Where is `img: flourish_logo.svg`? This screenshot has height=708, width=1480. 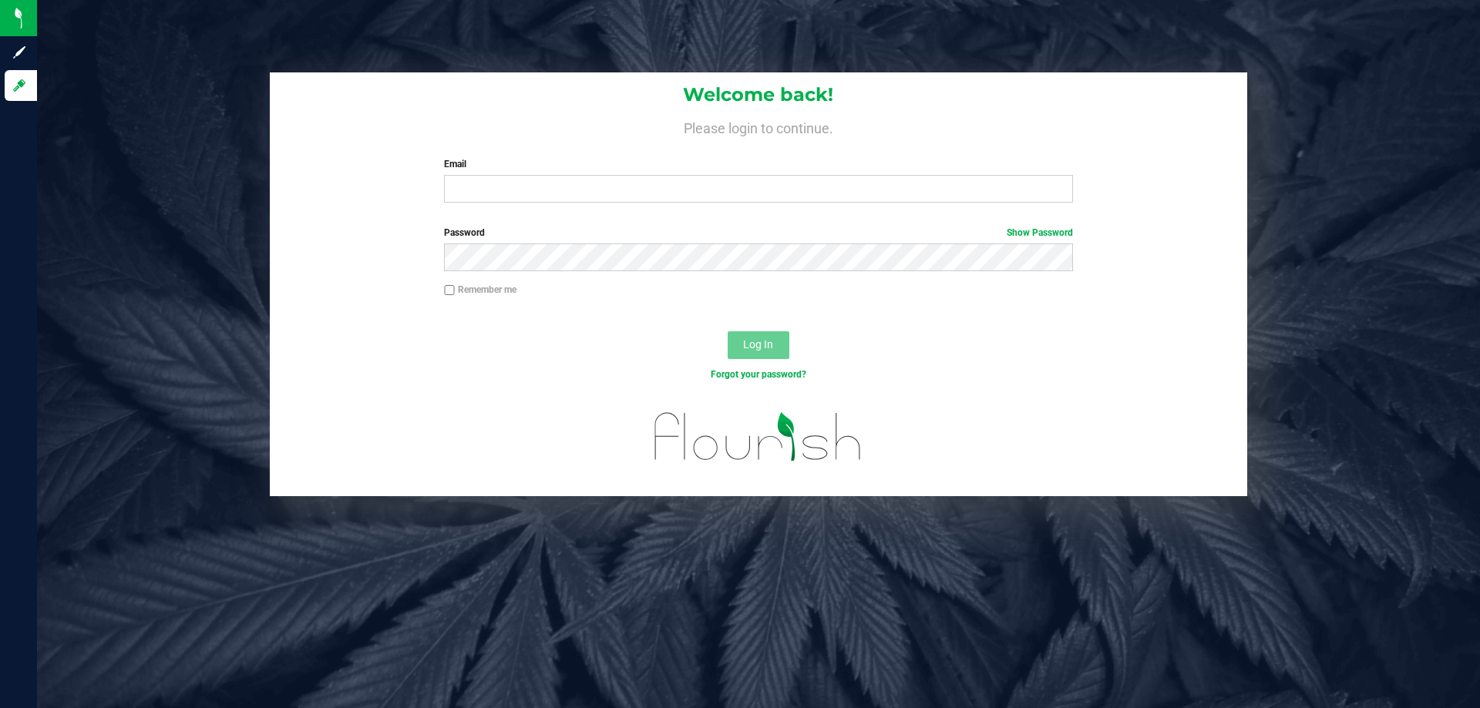 img: flourish_logo.svg is located at coordinates (758, 437).